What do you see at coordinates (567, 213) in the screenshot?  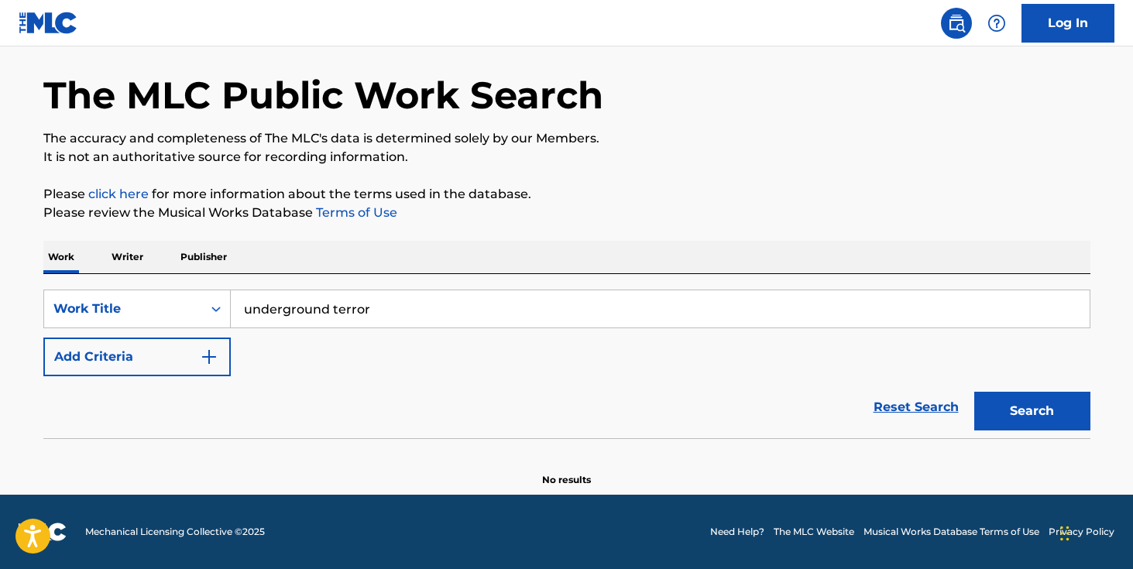 I see `p: Please review the Musical Works Database` at bounding box center [567, 213].